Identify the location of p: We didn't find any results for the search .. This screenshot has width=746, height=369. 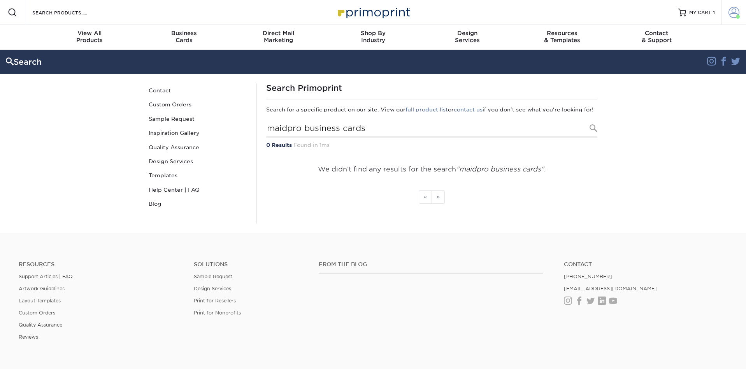
(432, 169).